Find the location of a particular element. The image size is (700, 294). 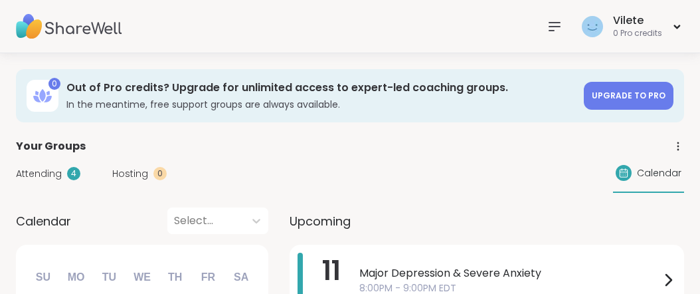

div: Mo is located at coordinates (76, 277).